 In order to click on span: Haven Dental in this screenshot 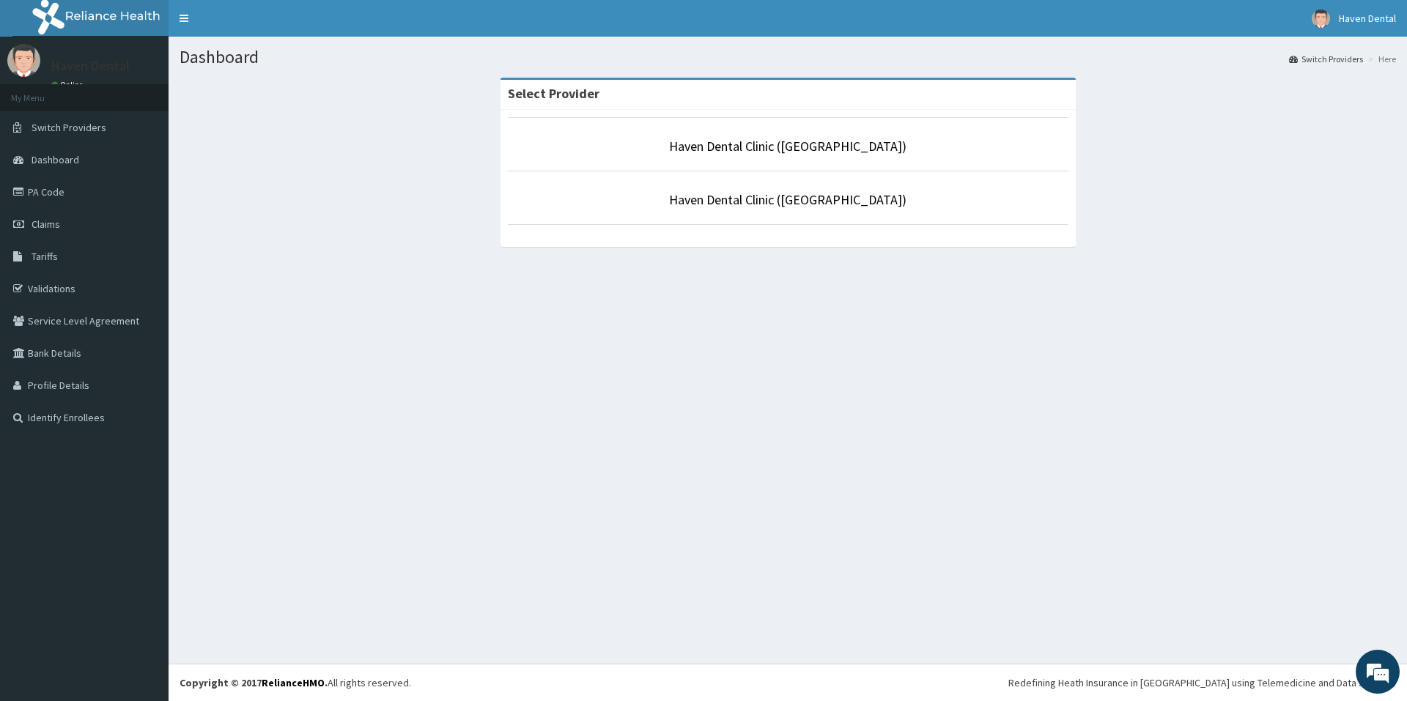, I will do `click(1367, 18)`.